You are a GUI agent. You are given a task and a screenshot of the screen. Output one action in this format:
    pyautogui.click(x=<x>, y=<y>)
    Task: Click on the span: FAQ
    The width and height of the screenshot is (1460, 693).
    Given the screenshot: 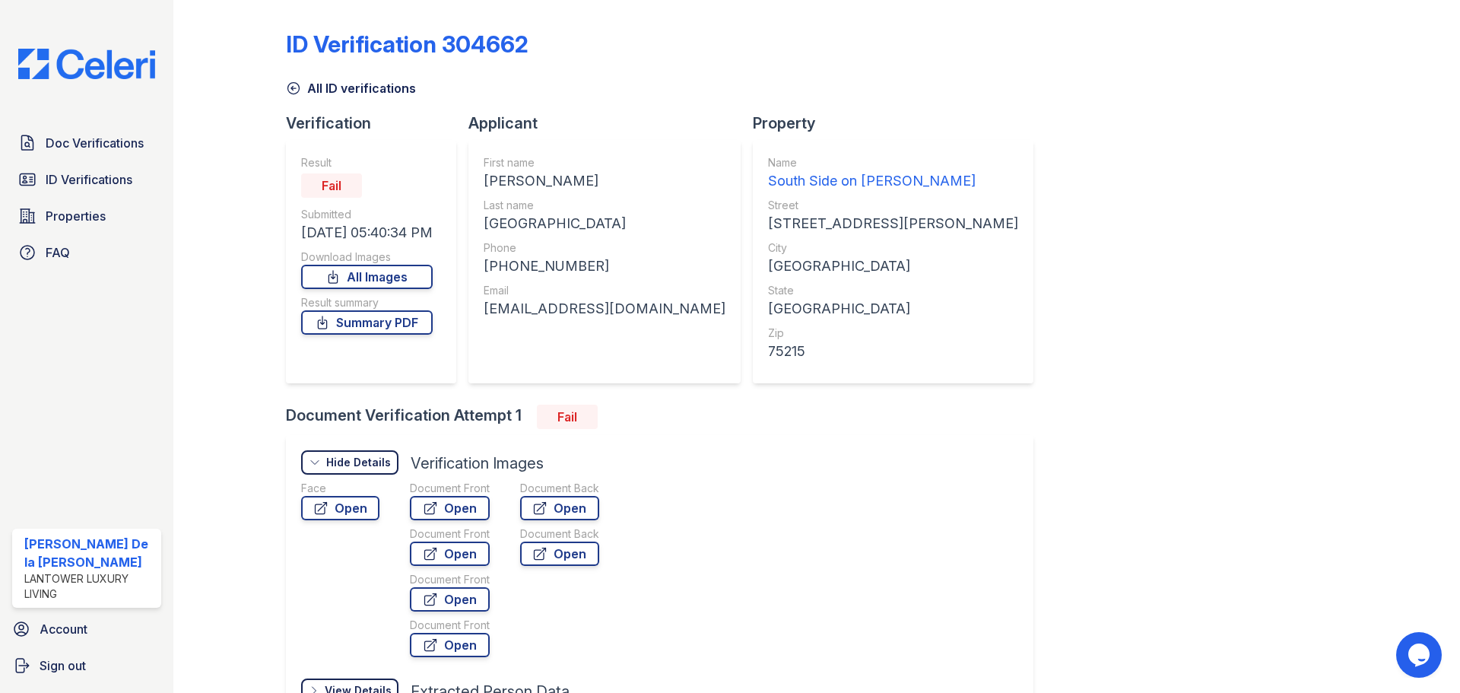 What is the action you would take?
    pyautogui.click(x=58, y=252)
    